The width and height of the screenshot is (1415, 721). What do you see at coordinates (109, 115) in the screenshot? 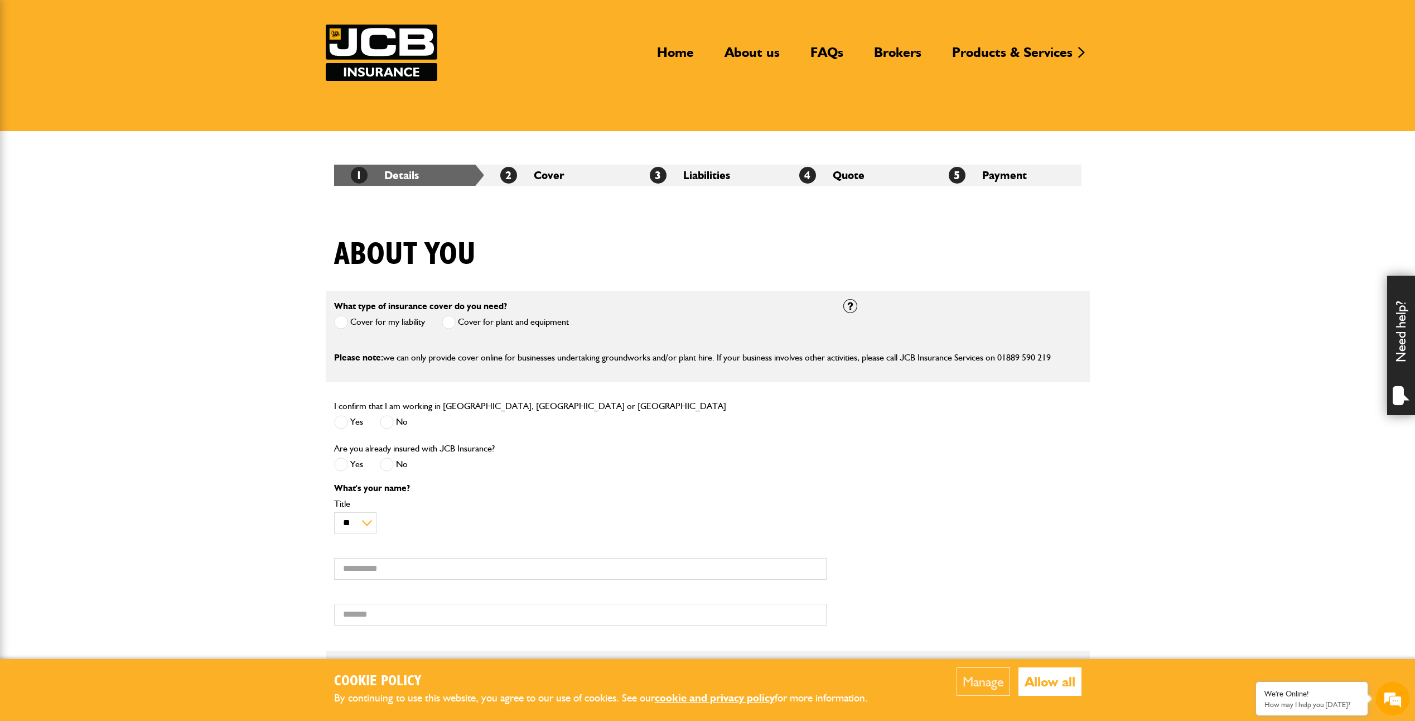
I see `input: Enter your last name` at bounding box center [109, 115].